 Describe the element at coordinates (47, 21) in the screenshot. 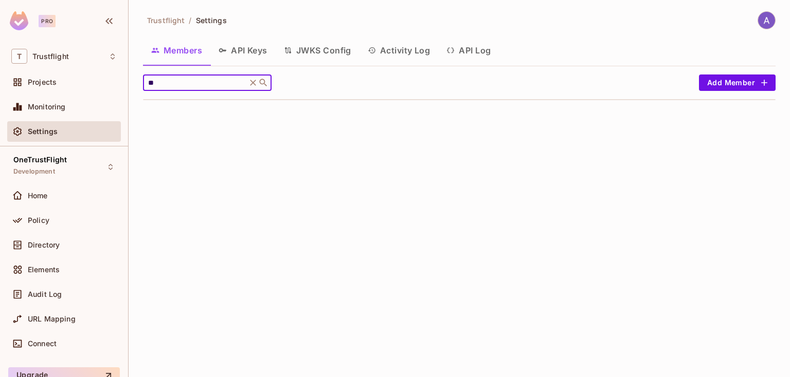

I see `div: Pro` at that location.